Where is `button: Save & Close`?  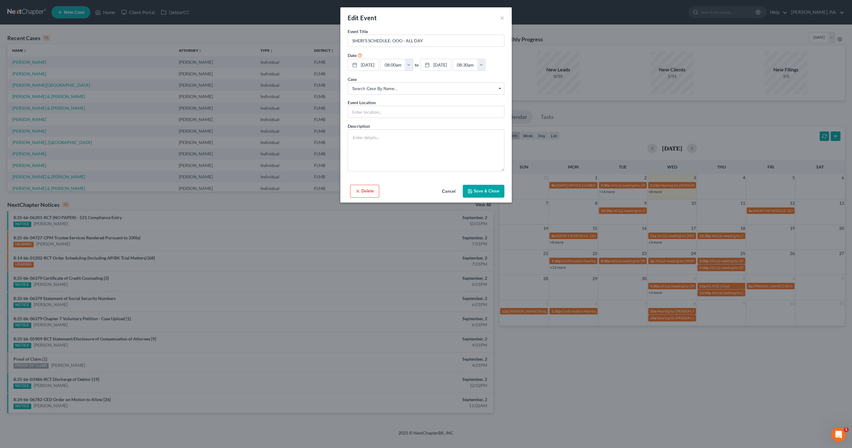
button: Save & Close is located at coordinates (484, 191).